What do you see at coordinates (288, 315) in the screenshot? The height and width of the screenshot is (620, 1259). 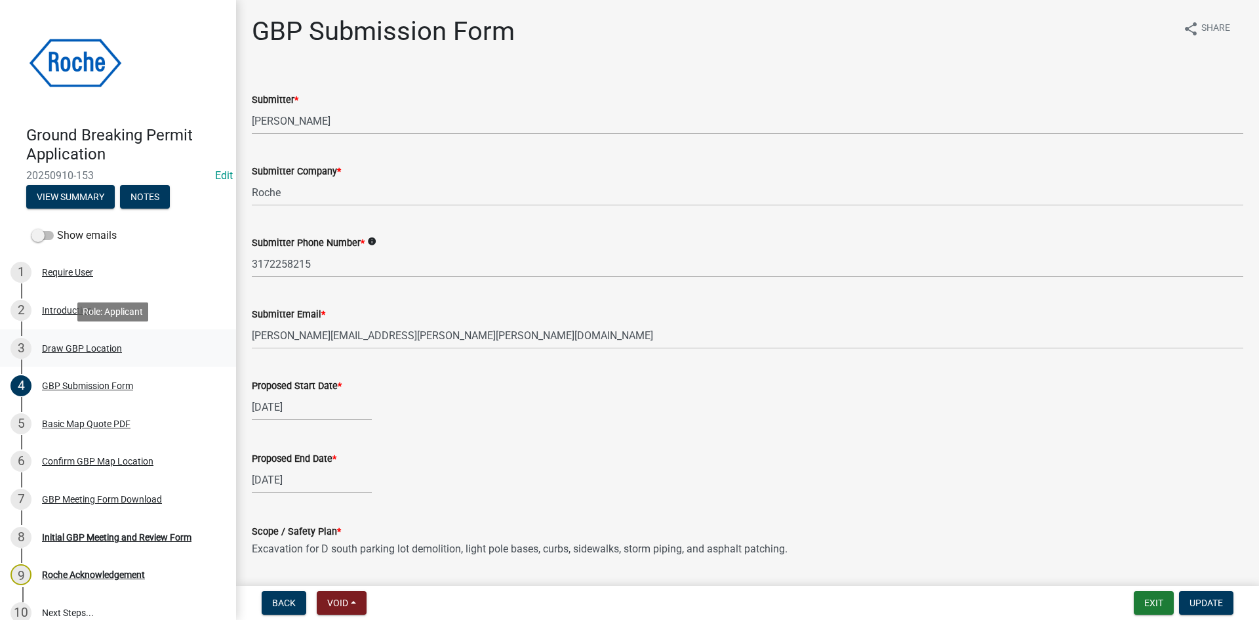 I see `label: Submitter Email` at bounding box center [288, 315].